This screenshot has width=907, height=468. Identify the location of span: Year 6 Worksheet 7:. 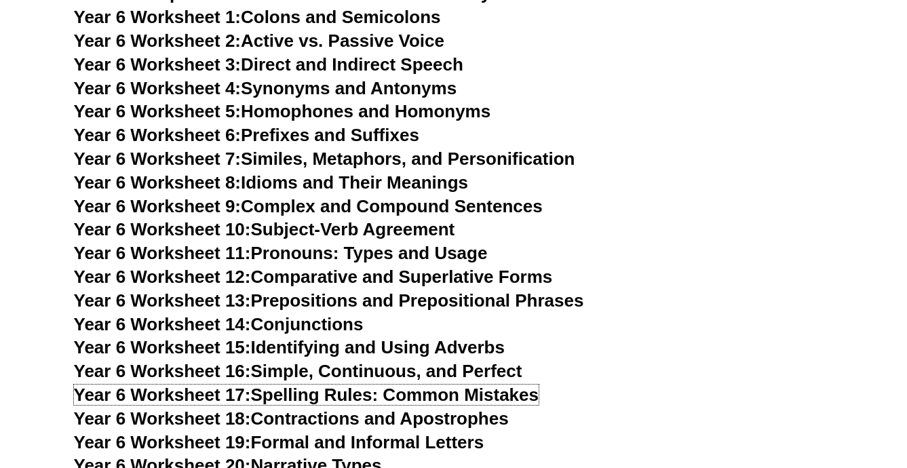
(157, 159).